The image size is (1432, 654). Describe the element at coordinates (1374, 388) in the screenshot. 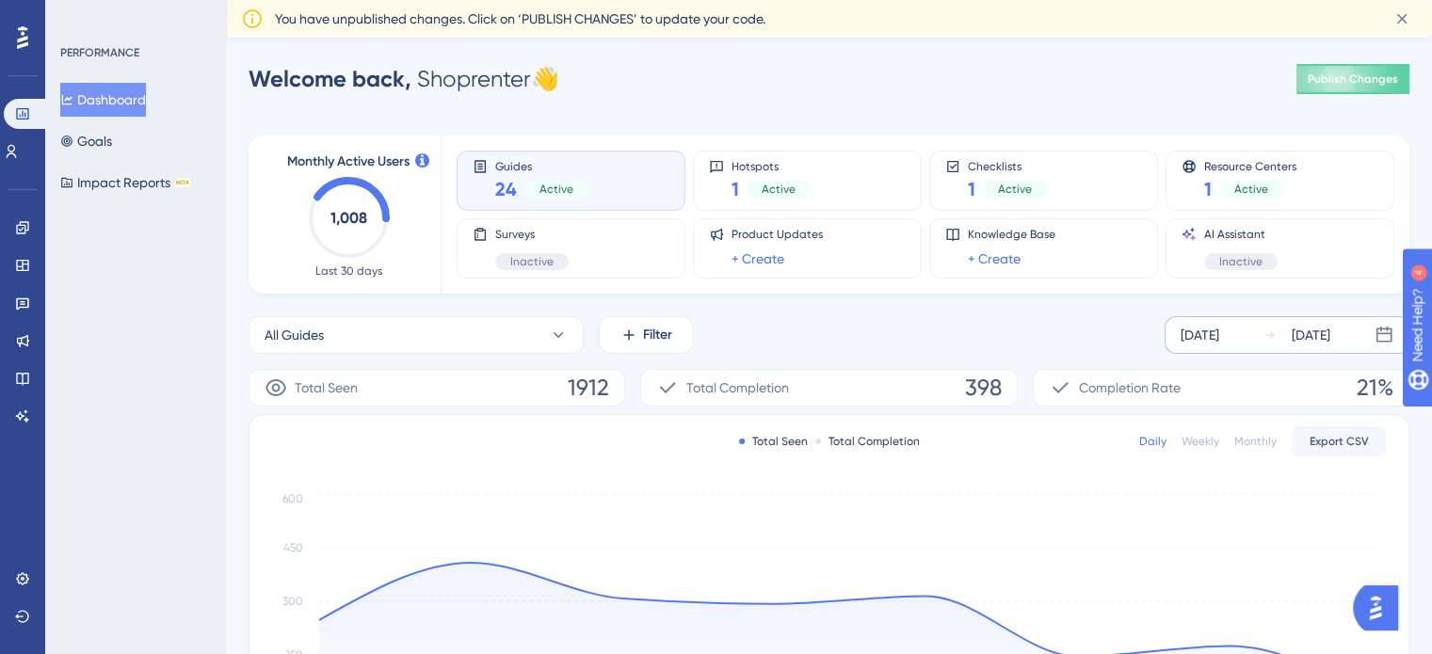

I see `span: 21%` at that location.